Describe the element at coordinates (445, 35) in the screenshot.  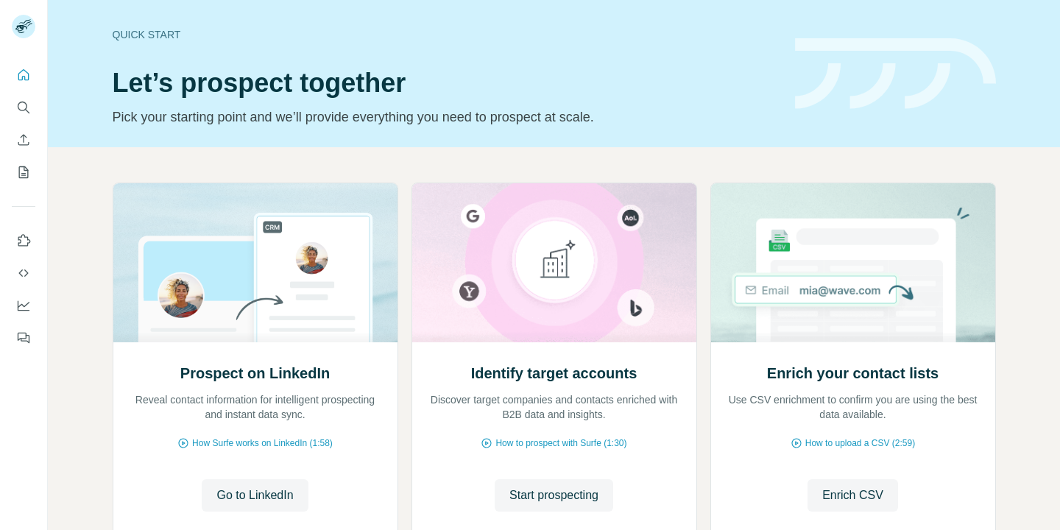
I see `div: Quick start` at that location.